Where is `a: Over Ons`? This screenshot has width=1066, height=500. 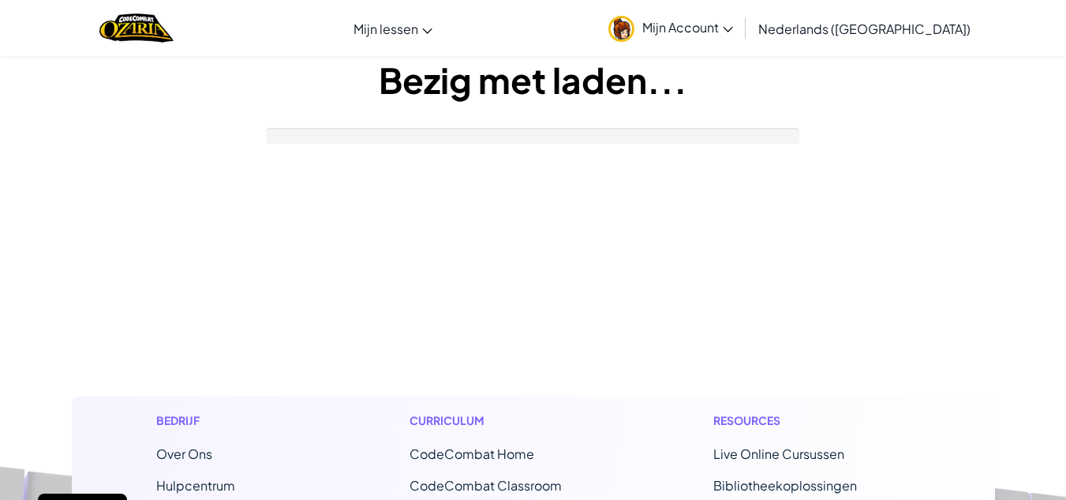 a: Over Ons is located at coordinates (184, 453).